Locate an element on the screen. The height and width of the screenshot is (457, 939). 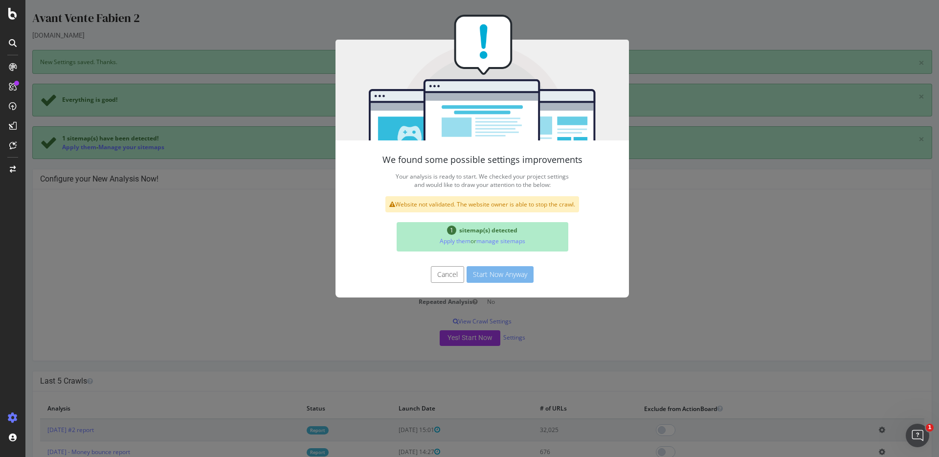
a: Apply them is located at coordinates (429, 241).